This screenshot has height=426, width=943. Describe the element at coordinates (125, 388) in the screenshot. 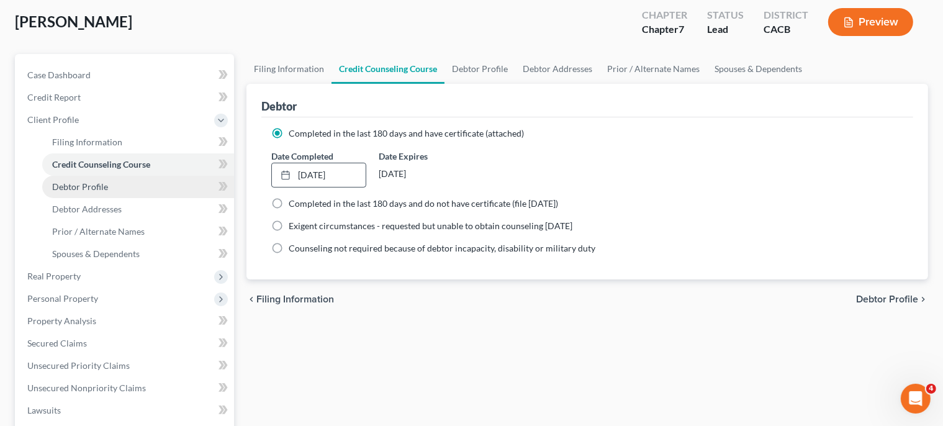

I see `a: Unsecured Nonpriority Claims` at that location.